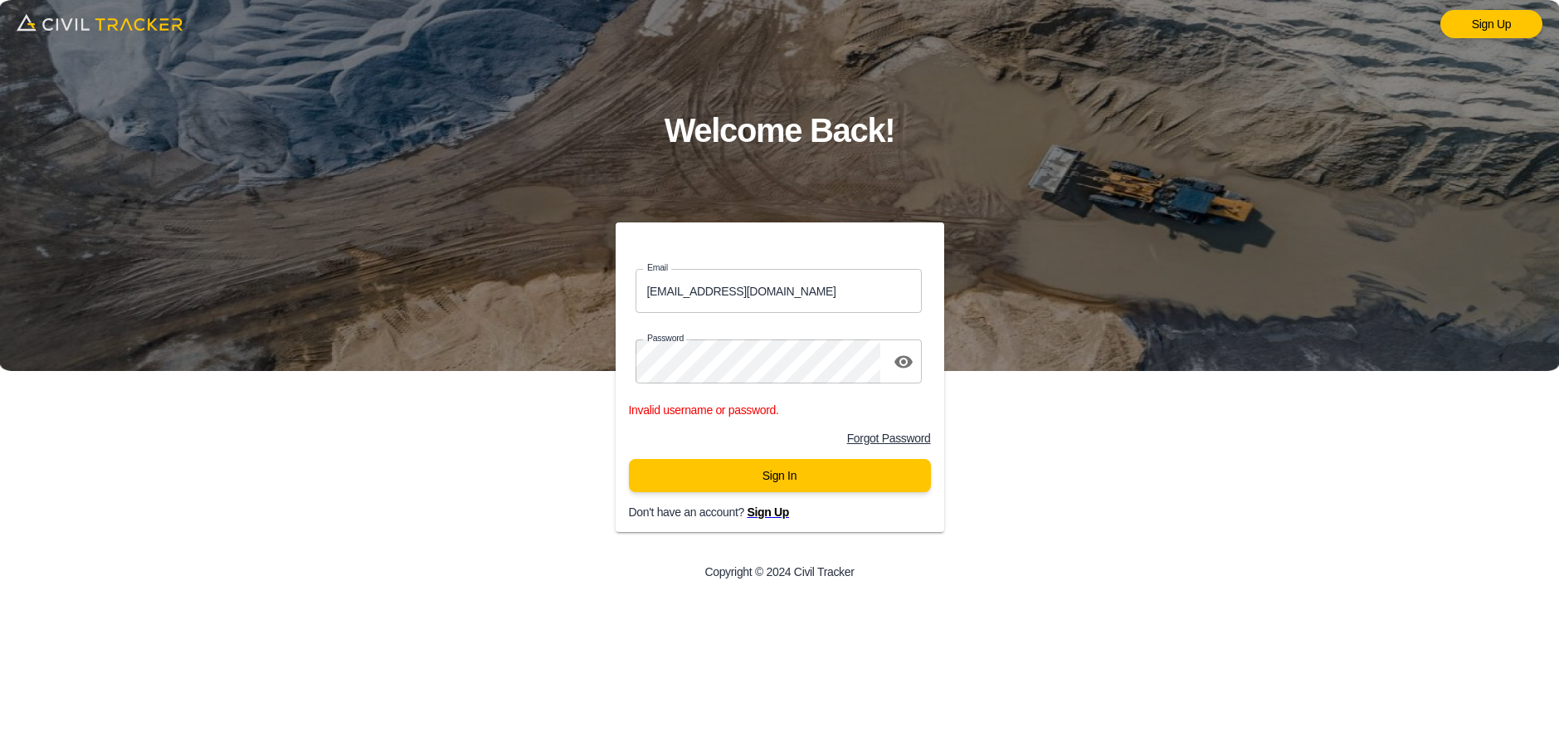  Describe the element at coordinates (780, 410) in the screenshot. I see `p: Invalid username or password.` at that location.